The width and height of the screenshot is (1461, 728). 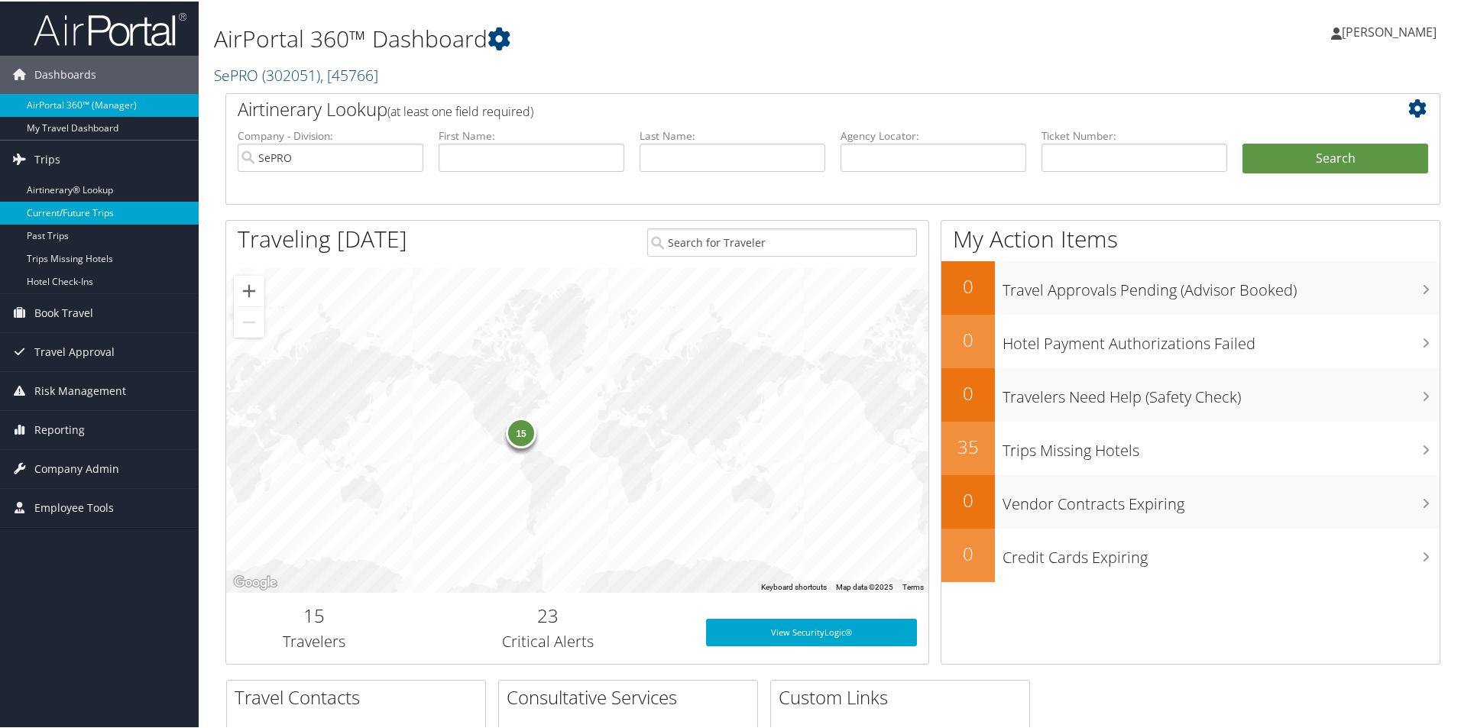 What do you see at coordinates (314, 614) in the screenshot?
I see `h2: 15` at bounding box center [314, 614].